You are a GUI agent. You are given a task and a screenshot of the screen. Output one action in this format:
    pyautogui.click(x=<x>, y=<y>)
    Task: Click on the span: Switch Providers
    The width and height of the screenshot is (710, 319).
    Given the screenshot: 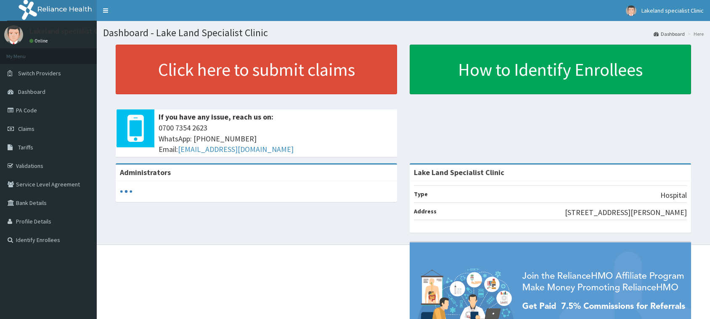 What is the action you would take?
    pyautogui.click(x=40, y=73)
    